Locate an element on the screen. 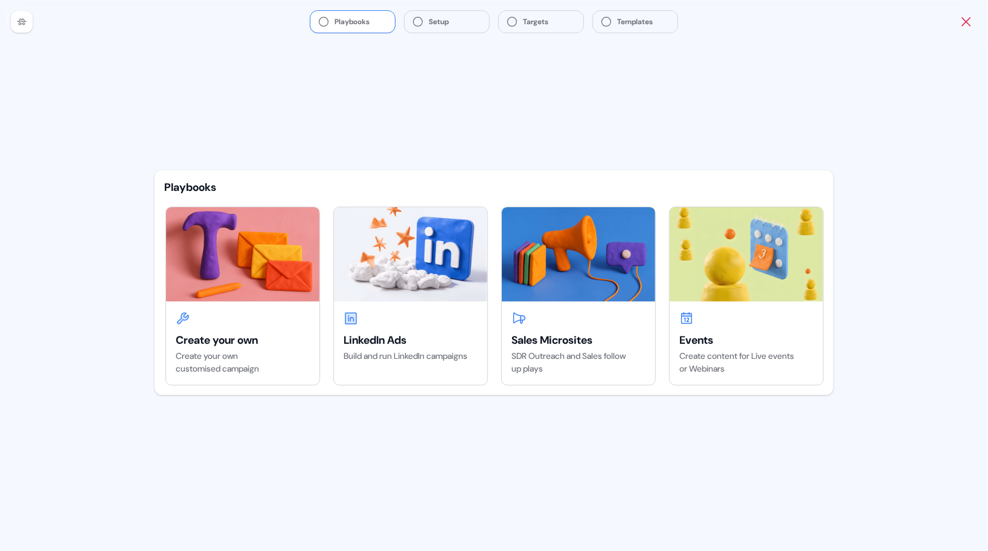 The image size is (988, 551). img: LinkedIn Ads is located at coordinates (411, 254).